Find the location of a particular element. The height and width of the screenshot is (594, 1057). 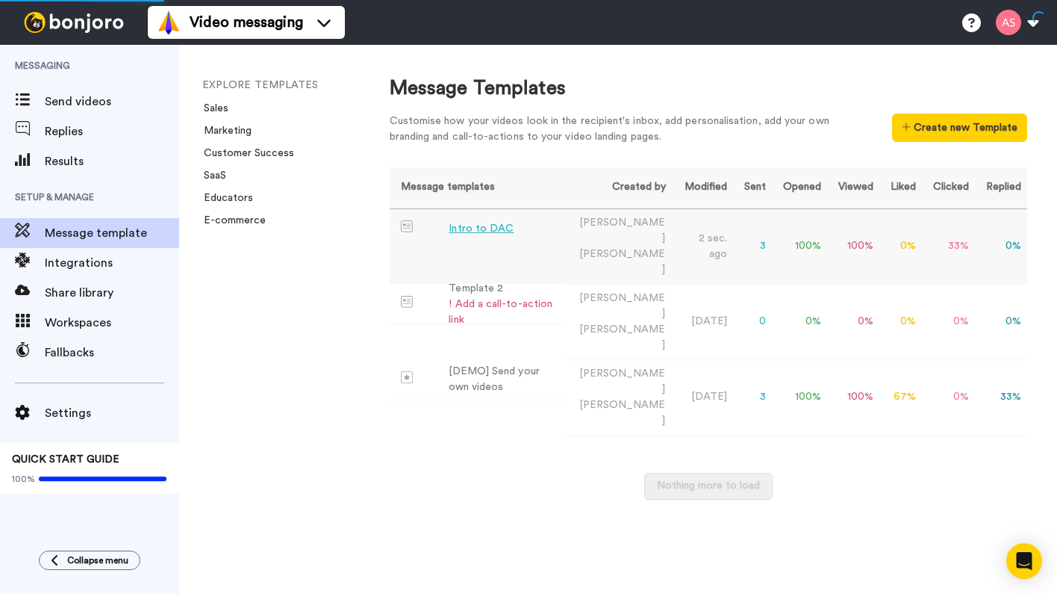

div: Template 2 is located at coordinates (504, 288).